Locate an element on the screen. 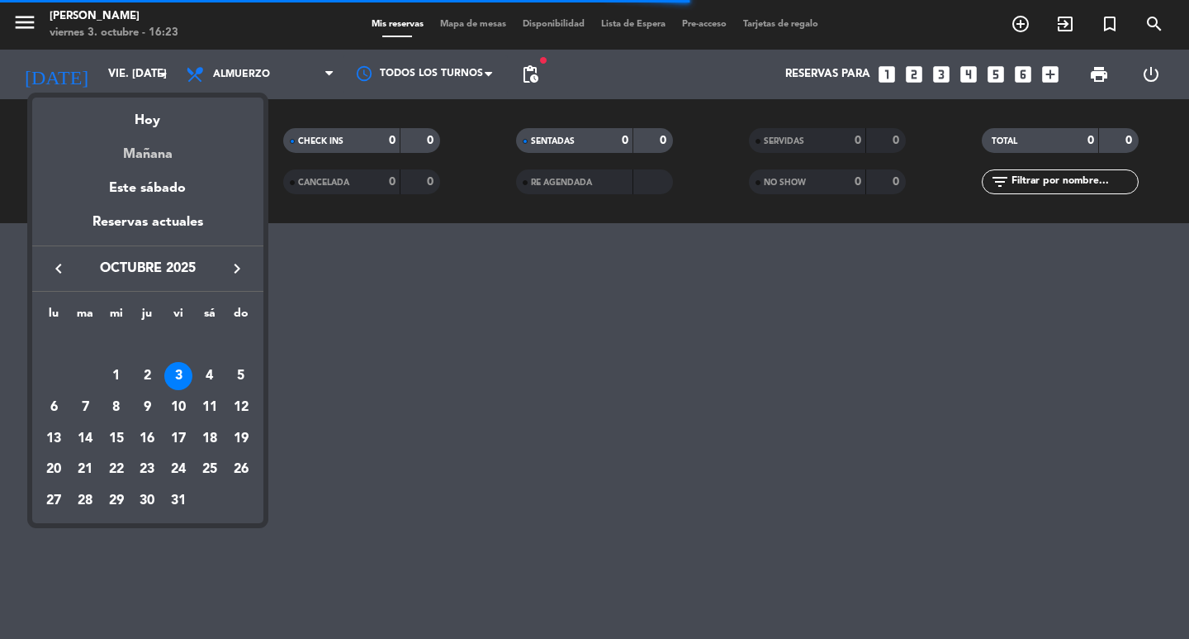 The height and width of the screenshot is (639, 1189). td: 3 de octubre de 2025 is located at coordinates (178, 377).